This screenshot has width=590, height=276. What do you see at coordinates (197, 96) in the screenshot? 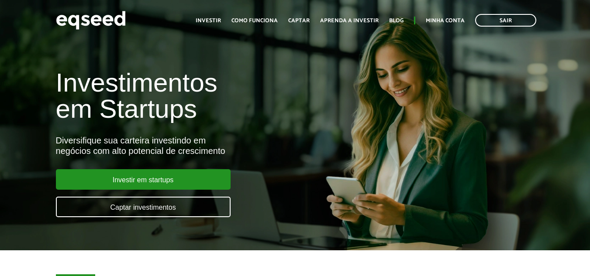
I see `h1: Investimentos em Startups` at bounding box center [197, 96].